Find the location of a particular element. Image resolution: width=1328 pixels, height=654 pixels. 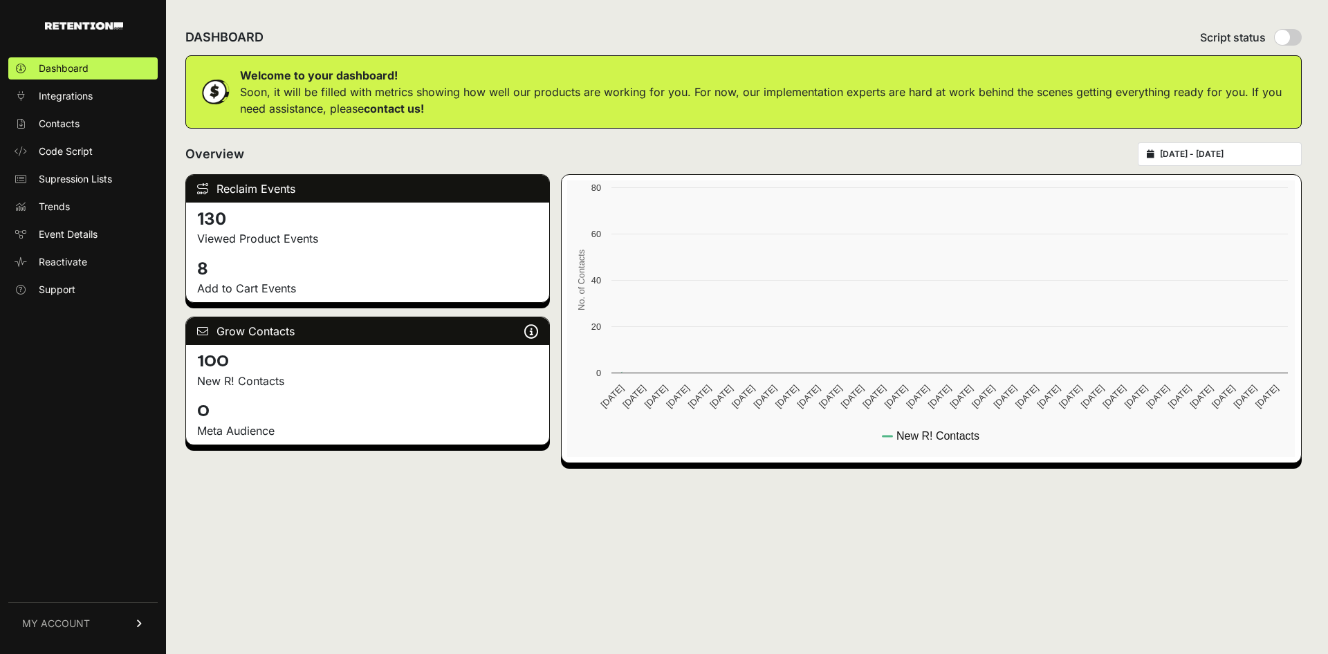

text: No. of Contacts is located at coordinates (581, 280).